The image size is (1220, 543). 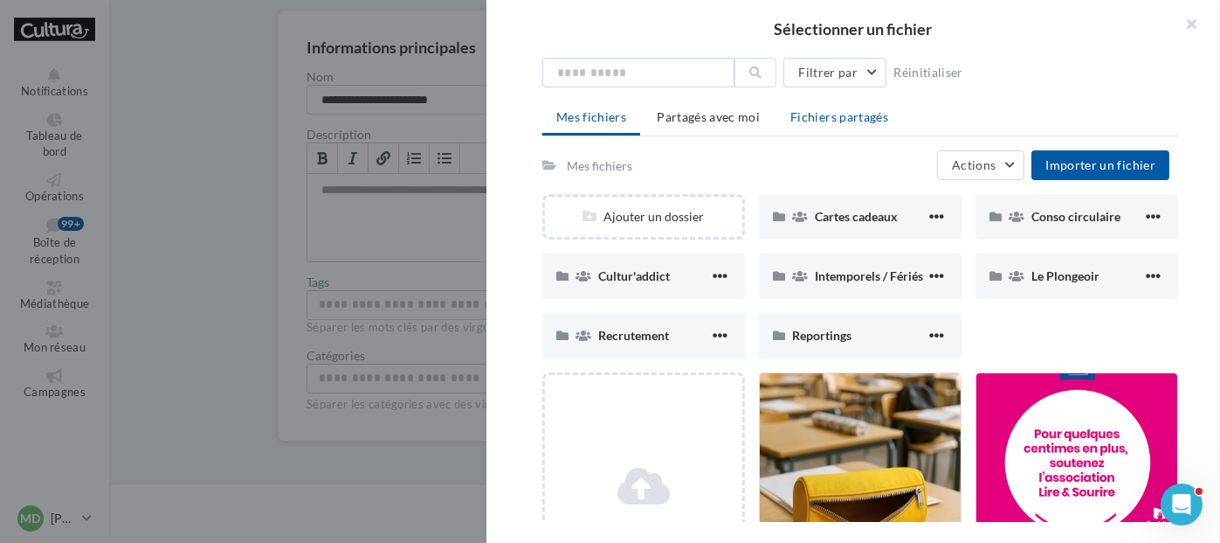 I want to click on span: Recrutement, so click(x=633, y=335).